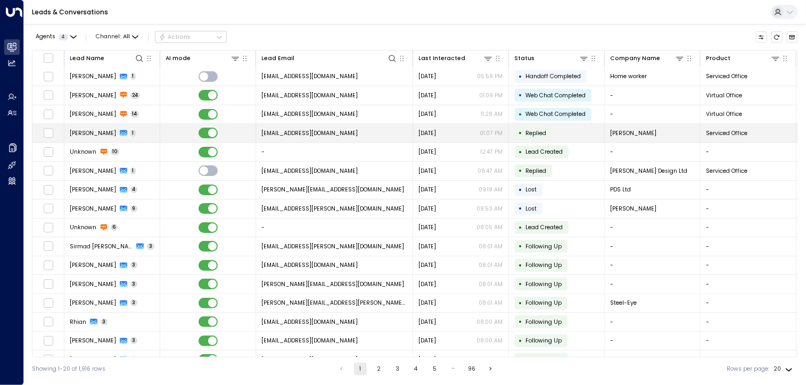 The image size is (806, 385). Describe the element at coordinates (93, 265) in the screenshot. I see `span: Mohammed` at that location.